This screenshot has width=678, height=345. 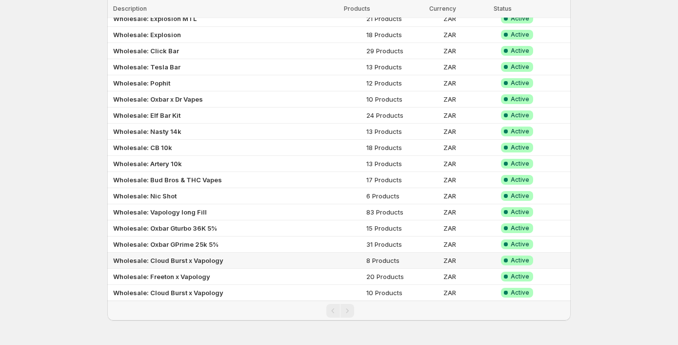 What do you see at coordinates (147, 67) in the screenshot?
I see `b: Wholesale: Tesla Bar` at bounding box center [147, 67].